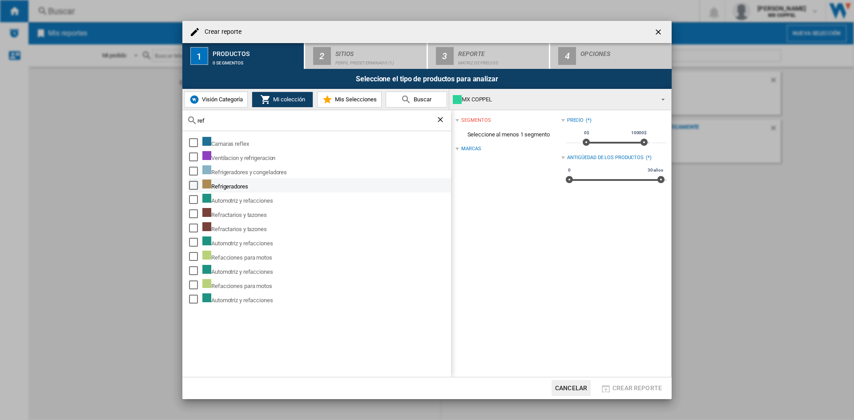  What do you see at coordinates (655, 170) in the screenshot?
I see `span: 30 años` at bounding box center [655, 170].